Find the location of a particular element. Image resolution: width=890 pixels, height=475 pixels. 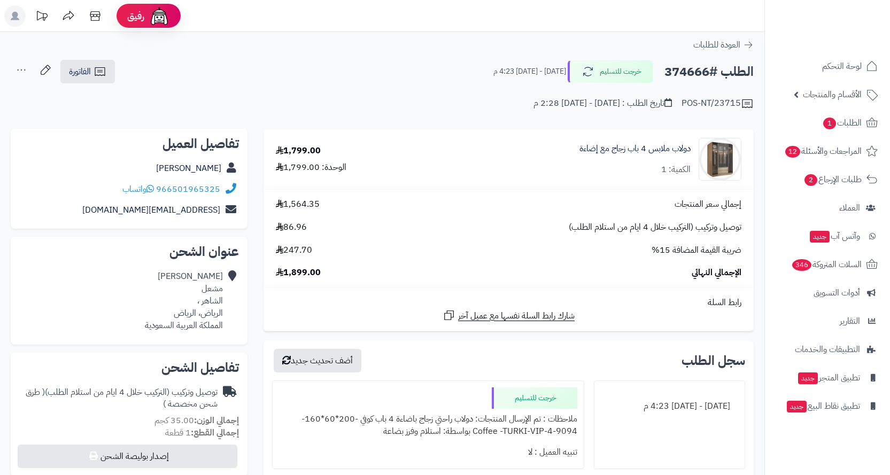

span: 247.70 is located at coordinates (294, 250).